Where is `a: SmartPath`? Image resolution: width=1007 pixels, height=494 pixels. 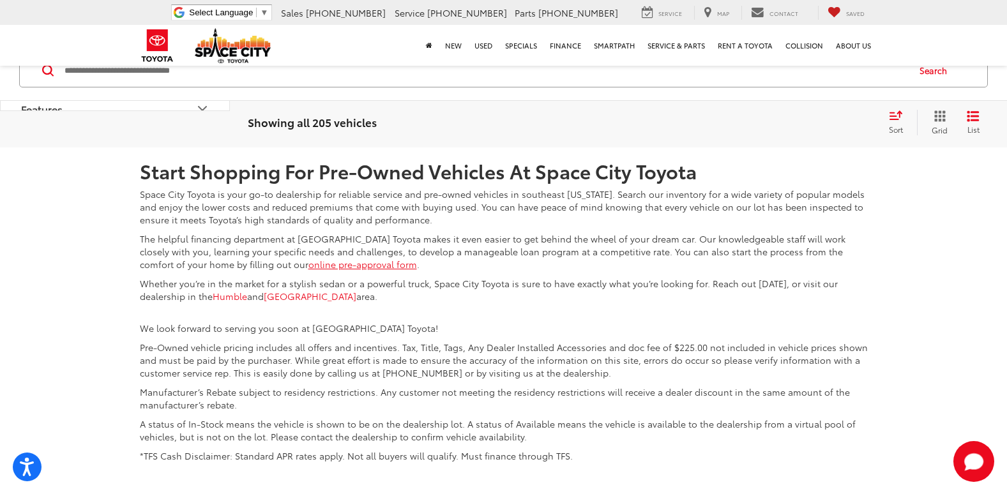 a: SmartPath is located at coordinates (614, 45).